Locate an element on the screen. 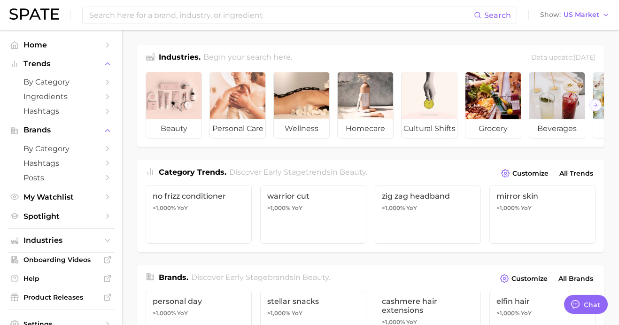 This screenshot has width=619, height=325. span: no frizz conditioner is located at coordinates (199, 196).